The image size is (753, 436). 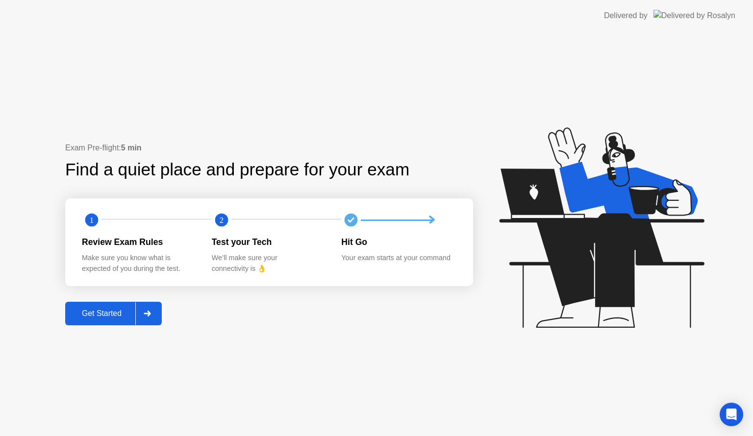 I want to click on div: Exam Pre-flight:, so click(x=269, y=148).